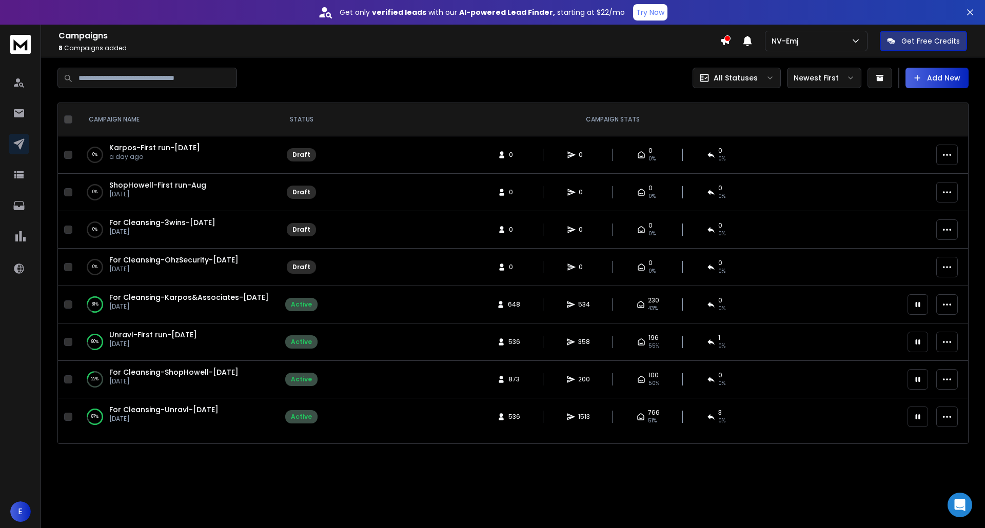 The height and width of the screenshot is (528, 985). I want to click on th: CAMPAIGN STATS, so click(612, 119).